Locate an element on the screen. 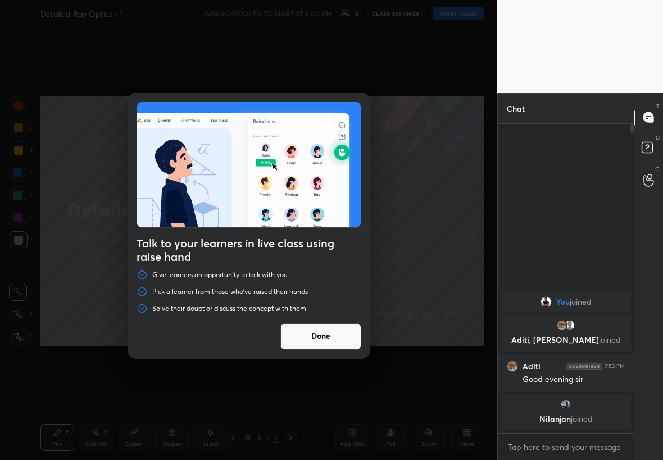  p: T is located at coordinates (658, 106).